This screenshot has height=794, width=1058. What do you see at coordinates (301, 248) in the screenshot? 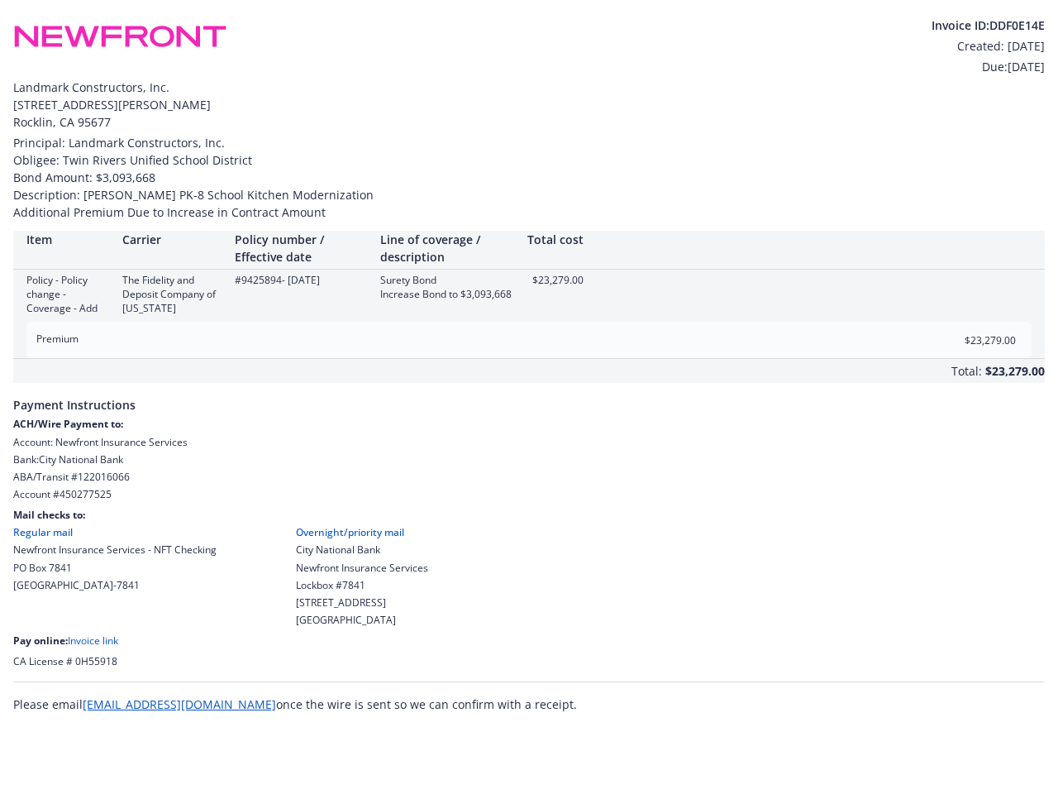
I see `div: Policy number / Effective date` at bounding box center [301, 248].